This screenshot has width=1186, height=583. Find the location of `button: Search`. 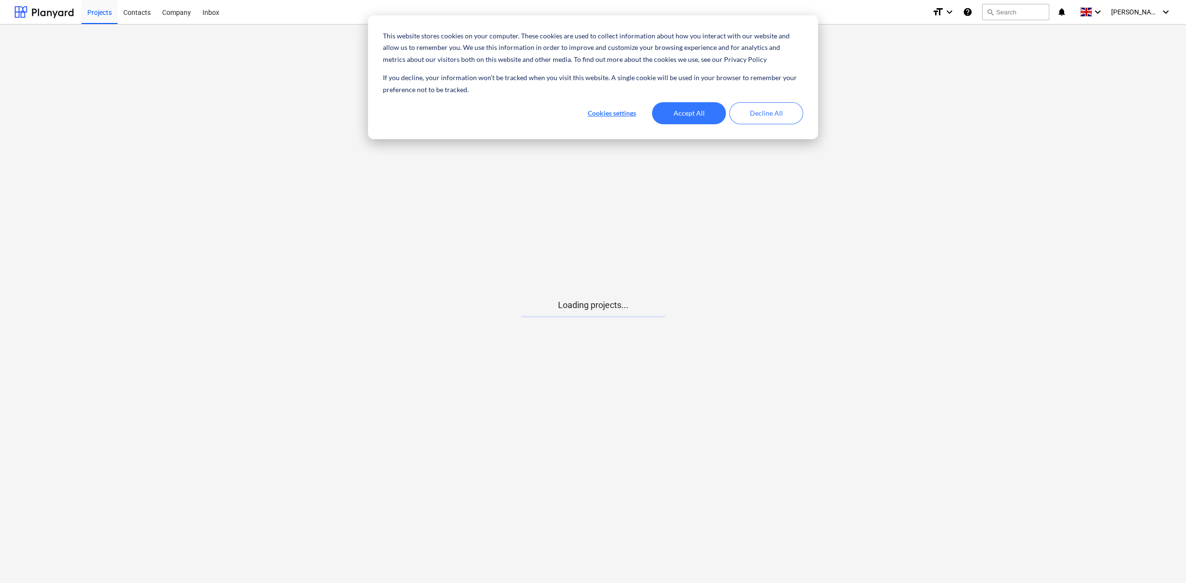

button: Search is located at coordinates (1015, 12).